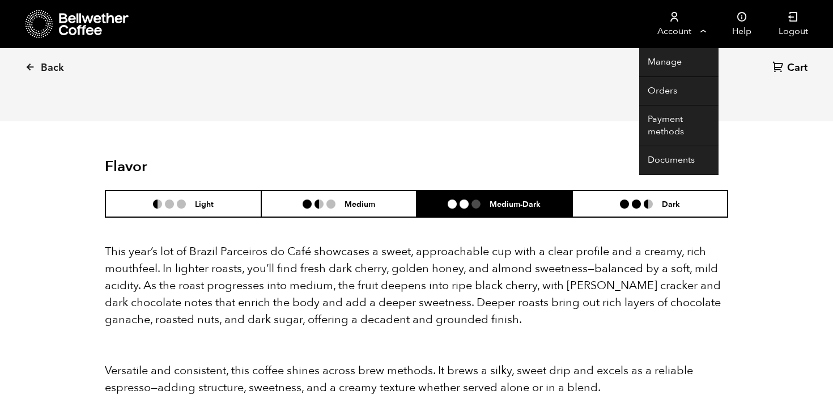 This screenshot has width=833, height=407. I want to click on h6: Dark, so click(671, 204).